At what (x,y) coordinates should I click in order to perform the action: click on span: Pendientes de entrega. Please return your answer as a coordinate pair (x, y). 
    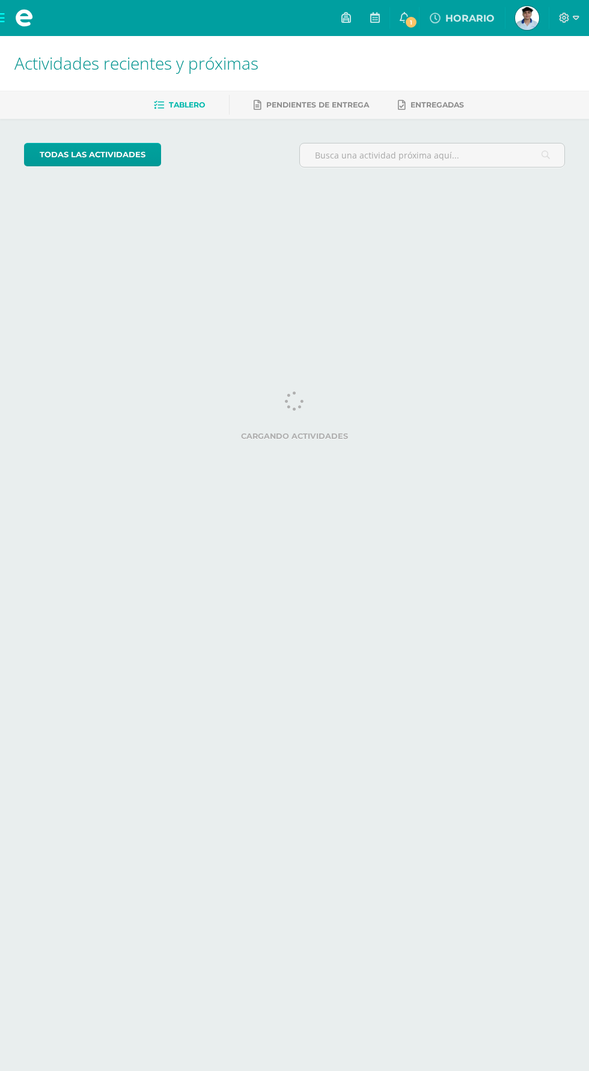
    Looking at the image, I should click on (317, 104).